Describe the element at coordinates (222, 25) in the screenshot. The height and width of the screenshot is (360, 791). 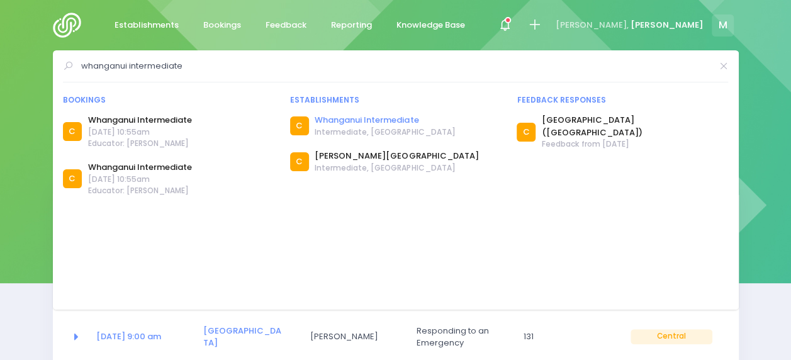
I see `span: Bookings` at that location.